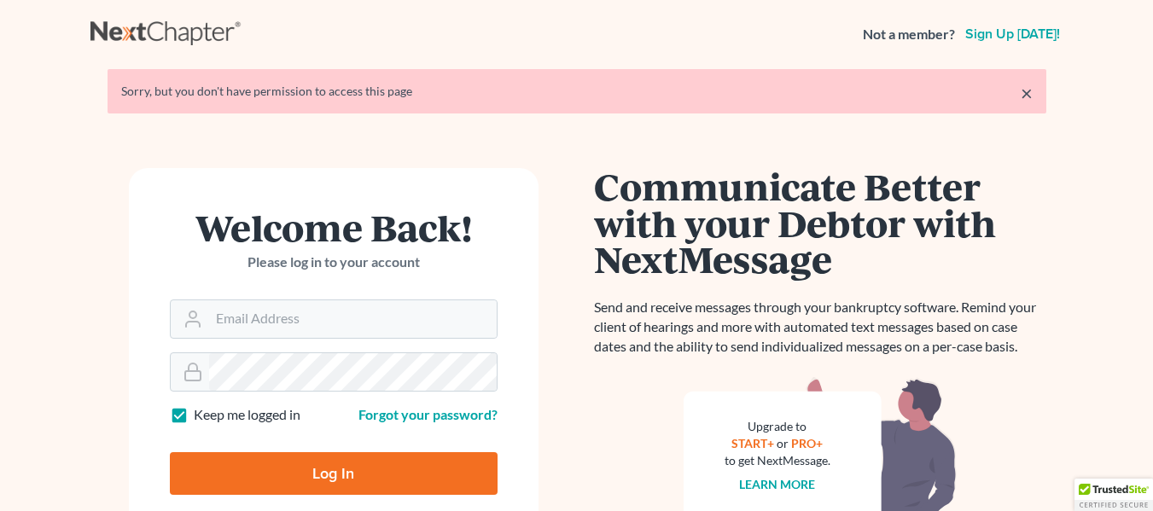 This screenshot has width=1153, height=511. What do you see at coordinates (247, 415) in the screenshot?
I see `label: Keep me logged in` at bounding box center [247, 415].